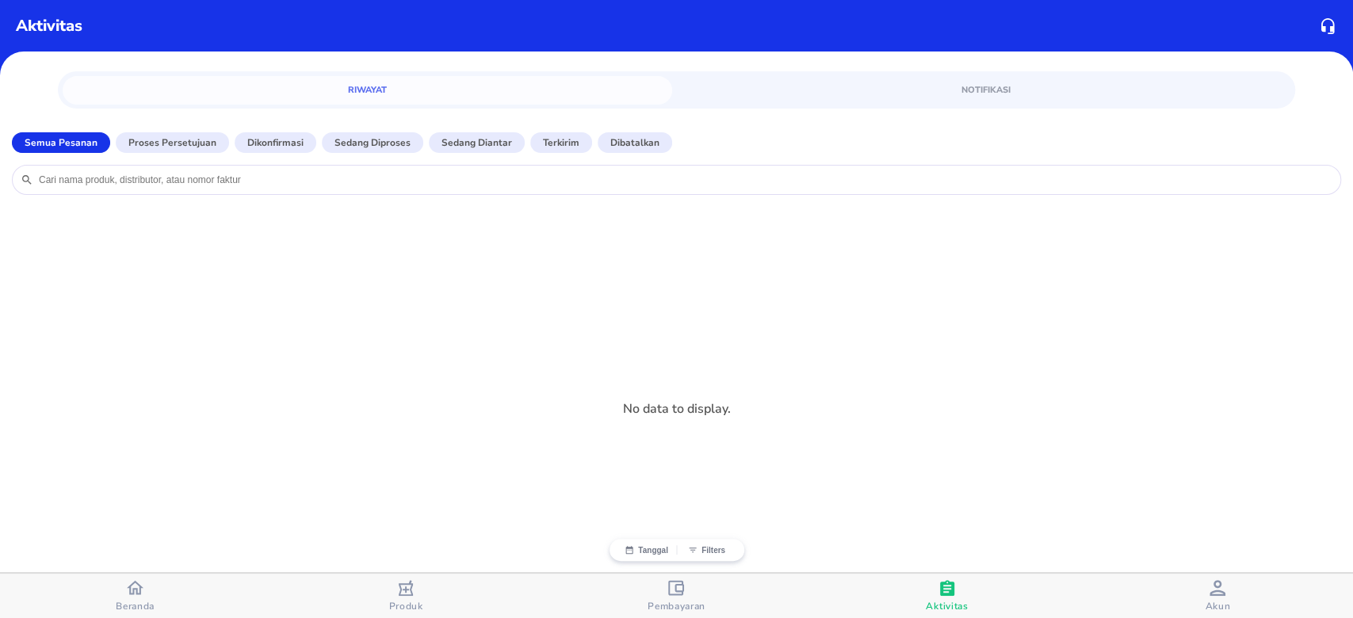 This screenshot has width=1353, height=618. Describe the element at coordinates (986, 90) in the screenshot. I see `a: Notifikasi` at that location.